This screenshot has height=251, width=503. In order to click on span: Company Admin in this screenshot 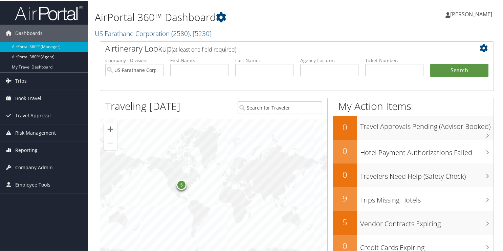, I will do `click(34, 167)`.